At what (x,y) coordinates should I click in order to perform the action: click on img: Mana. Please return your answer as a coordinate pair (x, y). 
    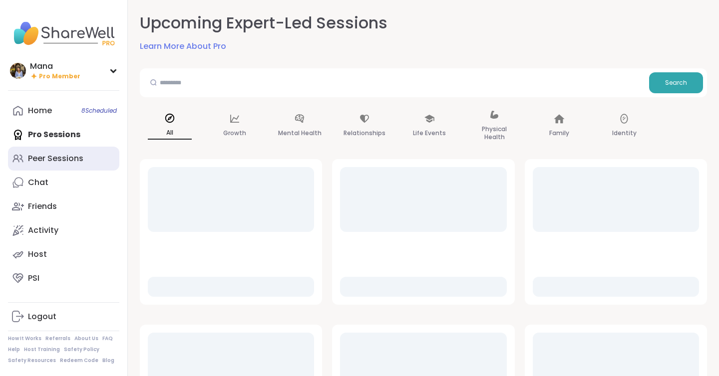
    Looking at the image, I should click on (18, 71).